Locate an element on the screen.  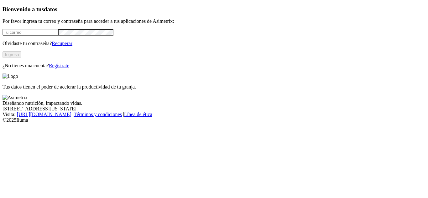
a: Recuperar is located at coordinates (62, 43).